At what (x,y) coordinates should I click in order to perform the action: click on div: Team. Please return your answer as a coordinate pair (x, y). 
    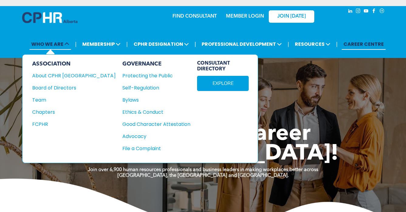
    Looking at the image, I should click on (70, 100).